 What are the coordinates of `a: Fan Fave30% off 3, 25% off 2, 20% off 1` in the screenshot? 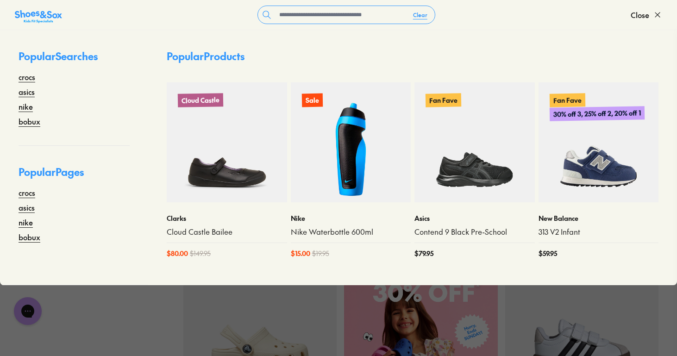 It's located at (599, 143).